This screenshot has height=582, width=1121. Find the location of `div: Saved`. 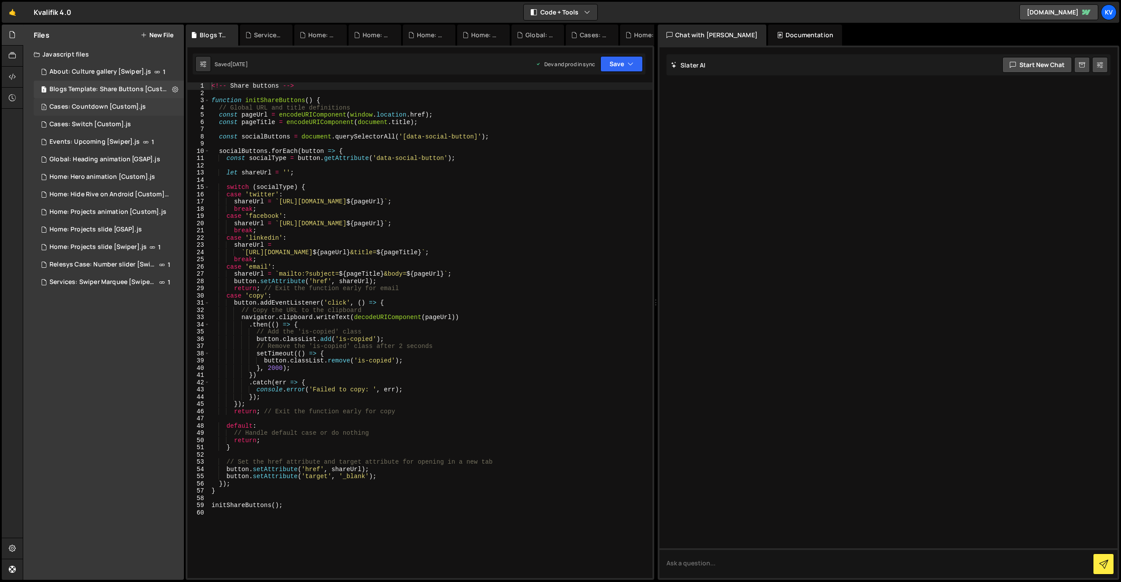

div: Saved is located at coordinates (231, 64).